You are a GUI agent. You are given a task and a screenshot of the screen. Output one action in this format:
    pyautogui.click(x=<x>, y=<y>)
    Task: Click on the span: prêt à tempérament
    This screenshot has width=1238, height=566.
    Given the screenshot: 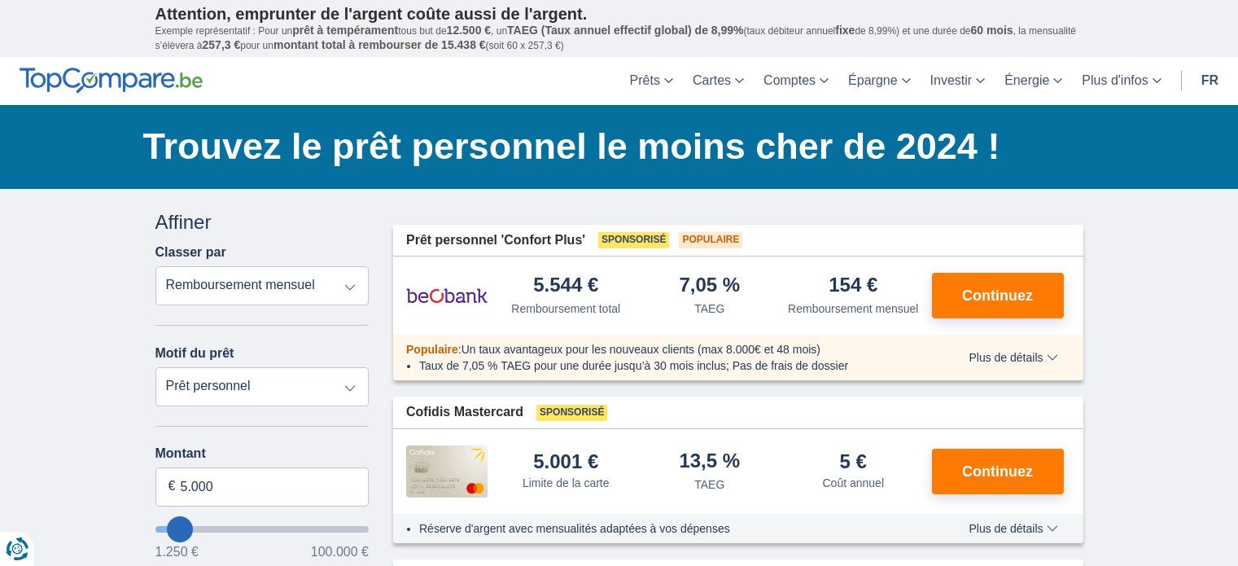 What is the action you would take?
    pyautogui.click(x=345, y=30)
    